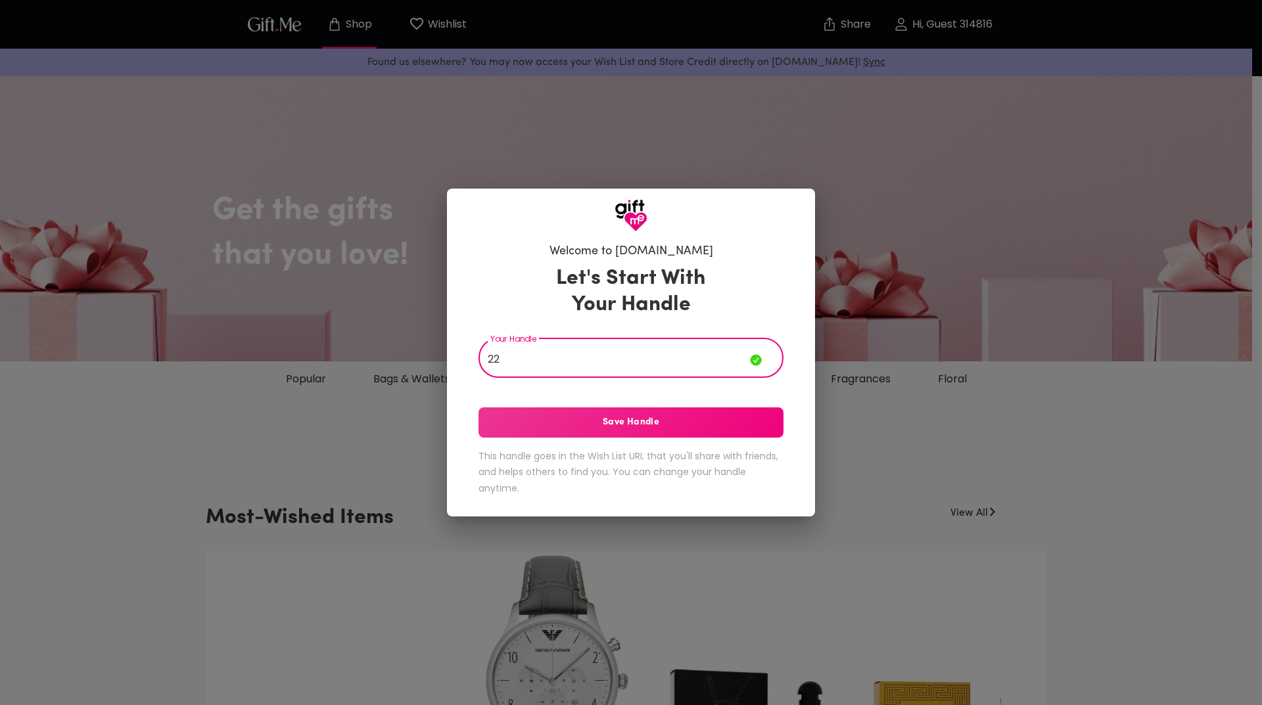 This screenshot has width=1262, height=705. What do you see at coordinates (631, 473) in the screenshot?
I see `h6: This handle goes in the Wish List URL that you'll share with friends, and helps others to find yo...` at bounding box center [631, 473].